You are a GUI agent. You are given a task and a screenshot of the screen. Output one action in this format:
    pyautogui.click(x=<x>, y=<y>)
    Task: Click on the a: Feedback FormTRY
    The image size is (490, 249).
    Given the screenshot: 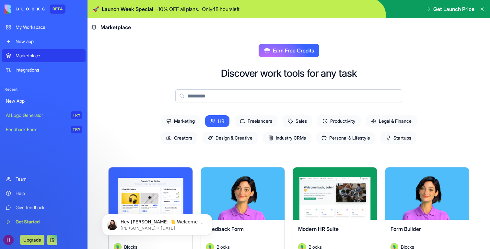 What is the action you would take?
    pyautogui.click(x=44, y=130)
    